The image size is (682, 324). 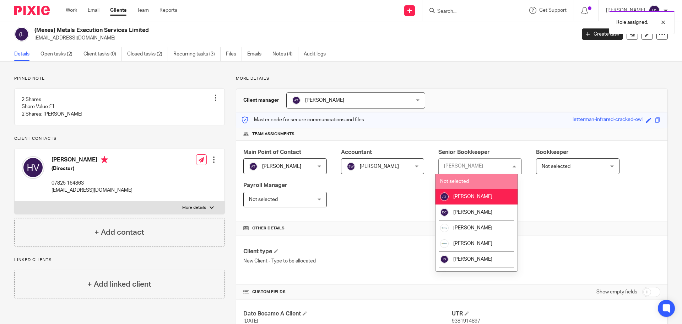 I want to click on span: Bookkeeper, so click(x=553, y=152).